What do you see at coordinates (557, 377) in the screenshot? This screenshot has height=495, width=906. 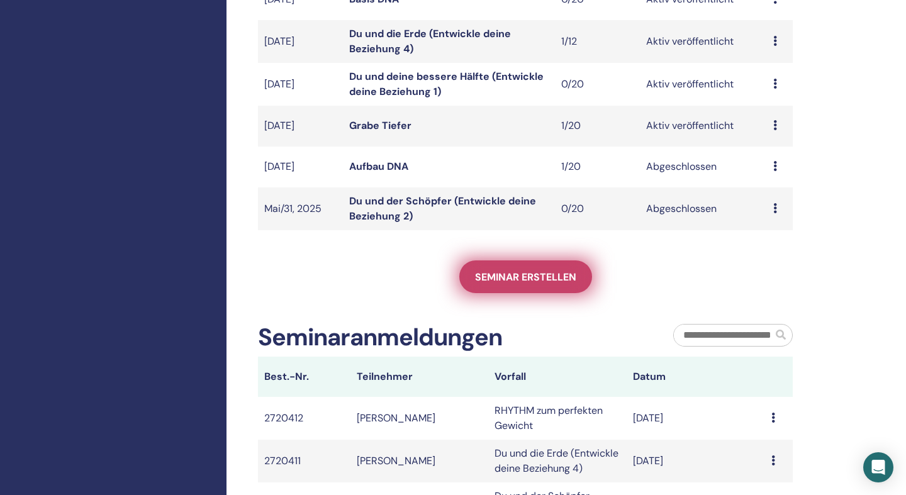 I see `th: Vorfall` at bounding box center [557, 377].